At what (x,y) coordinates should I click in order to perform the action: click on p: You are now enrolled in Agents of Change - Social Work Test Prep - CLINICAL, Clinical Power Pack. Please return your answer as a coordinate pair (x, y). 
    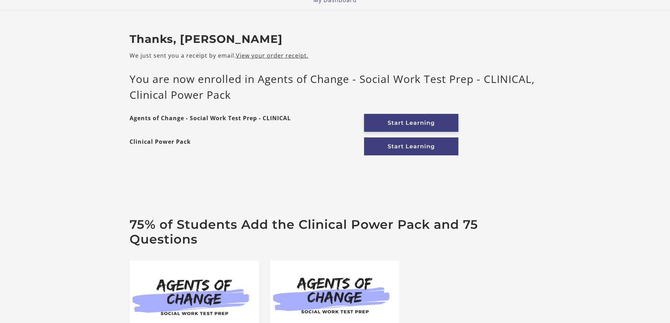
    Looking at the image, I should click on (335, 87).